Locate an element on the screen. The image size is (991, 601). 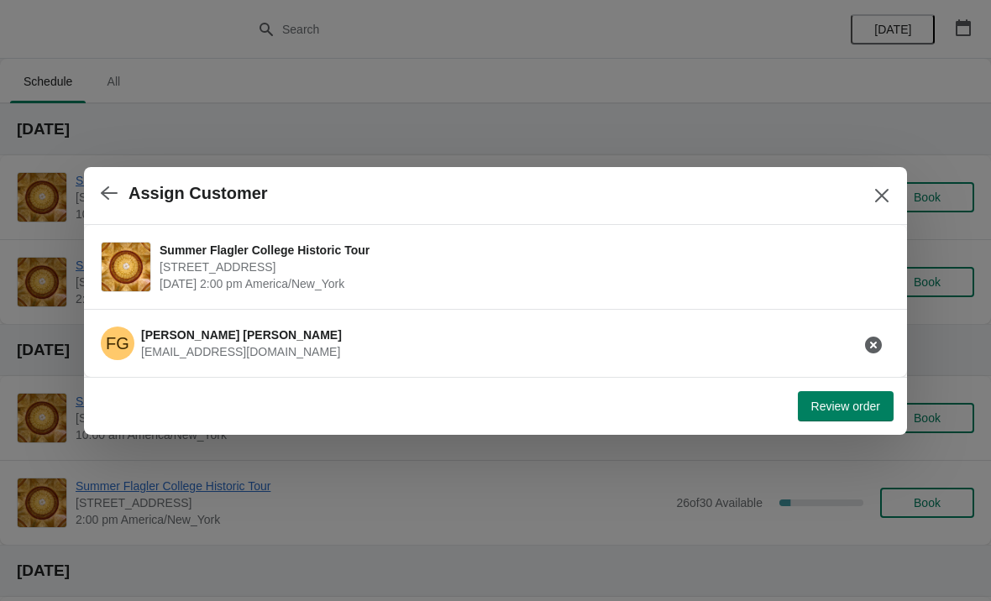
span: Summer Flagler College Historic Tour is located at coordinates (521, 250).